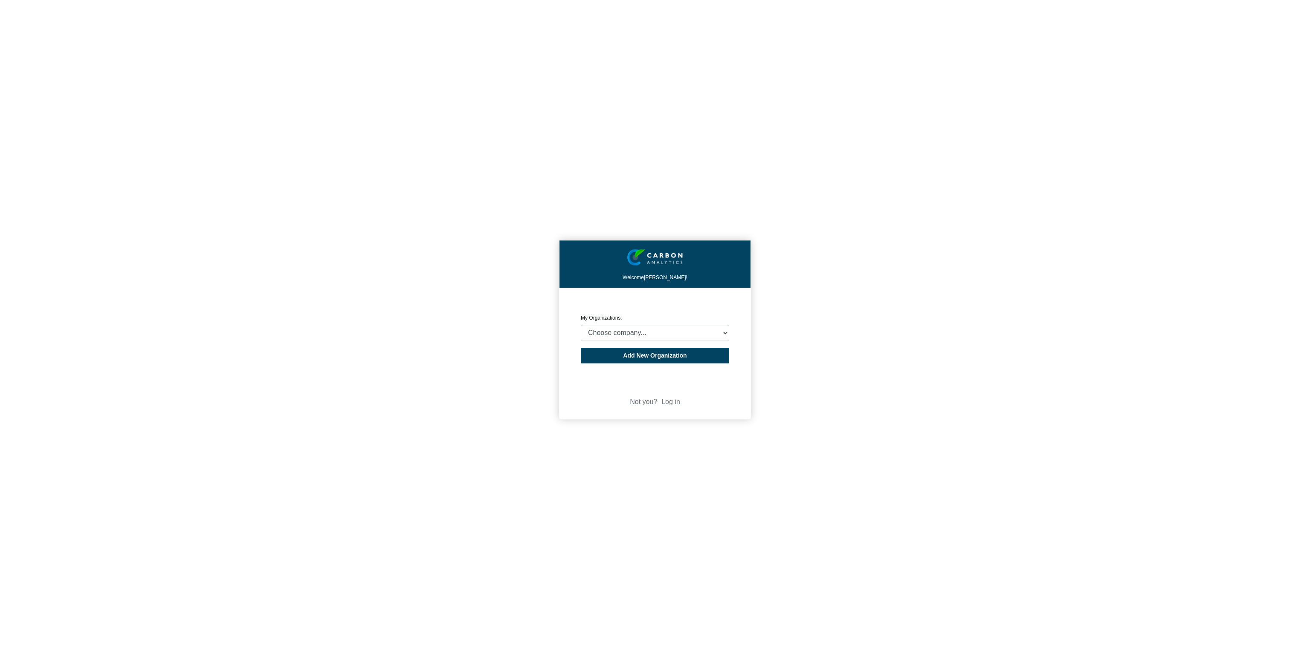 Image resolution: width=1310 pixels, height=664 pixels. I want to click on a: Log in, so click(671, 402).